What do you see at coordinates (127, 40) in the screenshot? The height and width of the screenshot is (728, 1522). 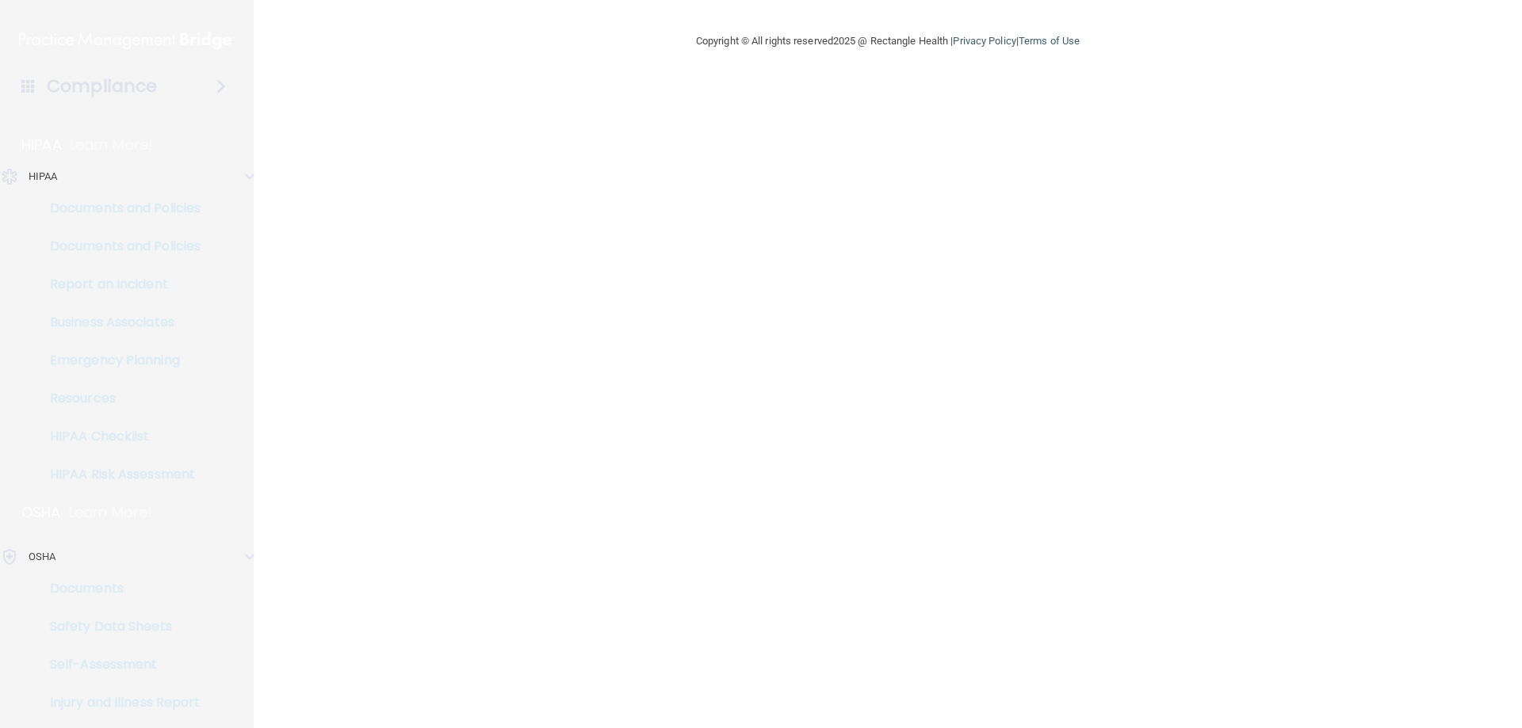 I see `img: PMB logo` at bounding box center [127, 40].